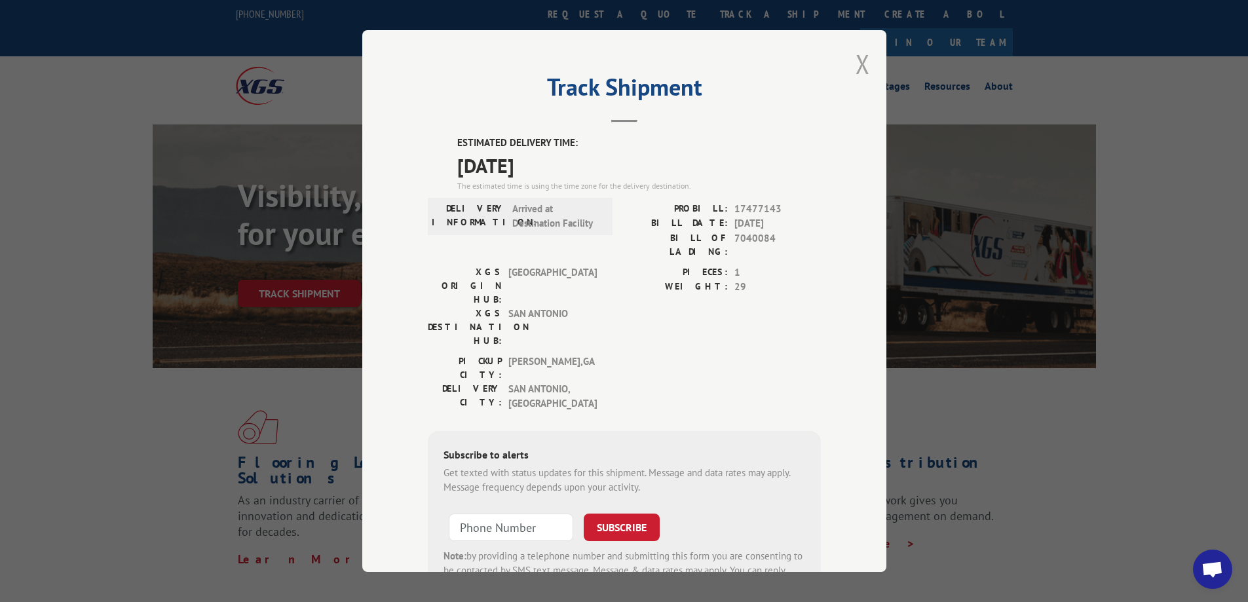 Image resolution: width=1248 pixels, height=602 pixels. I want to click on button: SUBSCRIBE, so click(622, 527).